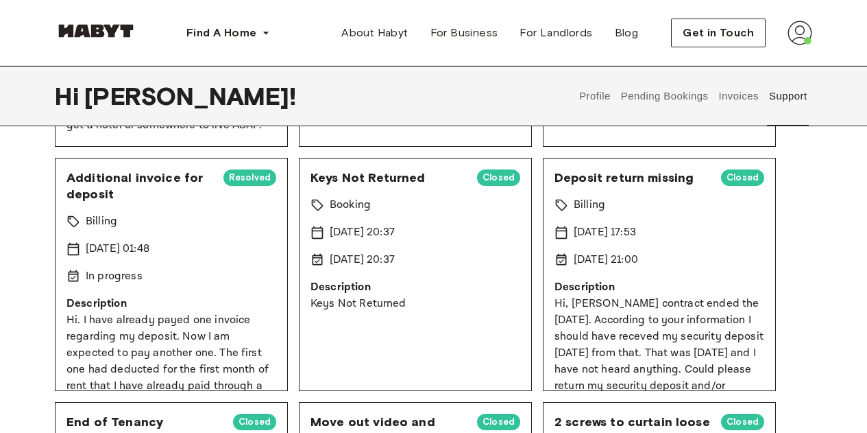 The image size is (867, 433). What do you see at coordinates (719, 33) in the screenshot?
I see `button: Get in Touch` at bounding box center [719, 33].